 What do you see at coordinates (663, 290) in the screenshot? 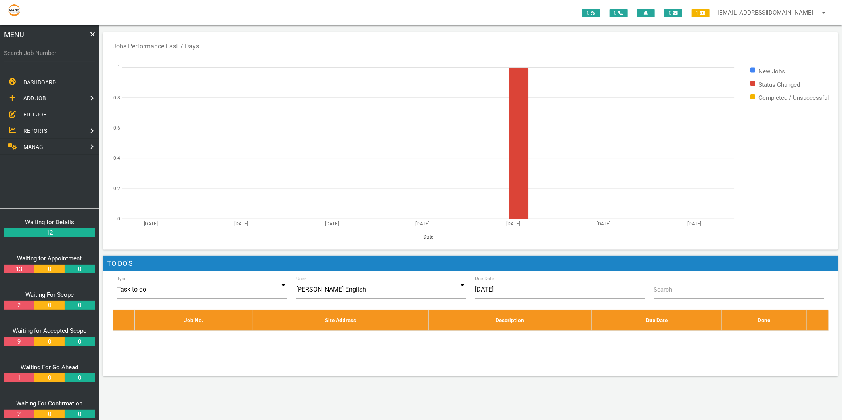
I see `label: Search` at bounding box center [663, 290].